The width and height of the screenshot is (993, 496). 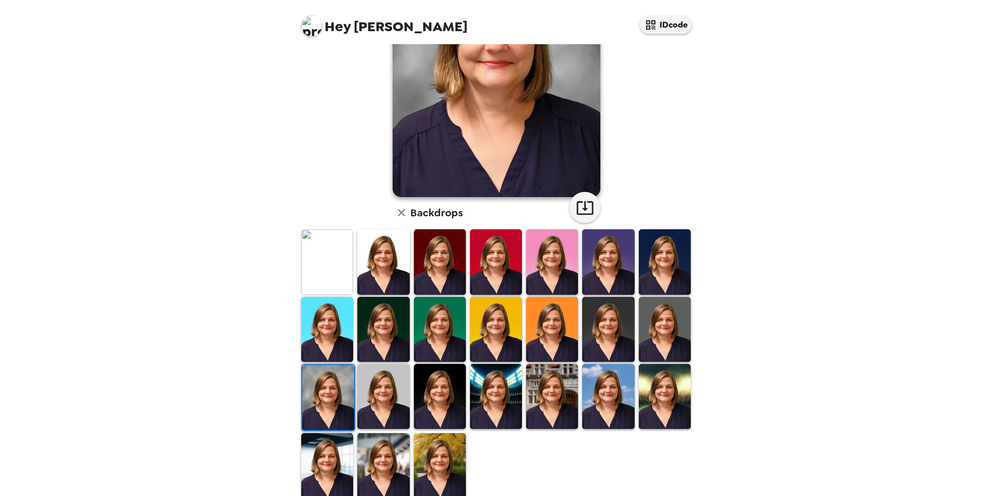 I want to click on img: profile pic, so click(x=312, y=26).